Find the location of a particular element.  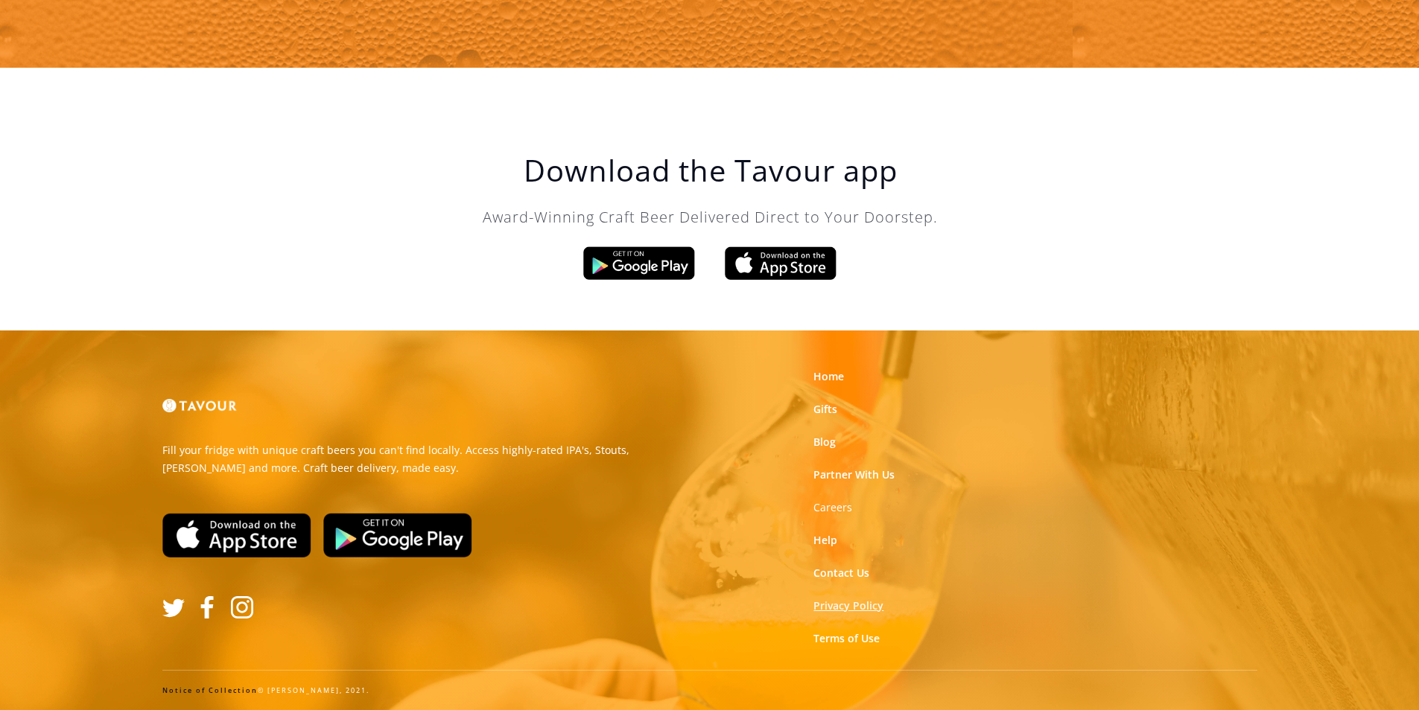

a: Partner With Us is located at coordinates (853, 475).